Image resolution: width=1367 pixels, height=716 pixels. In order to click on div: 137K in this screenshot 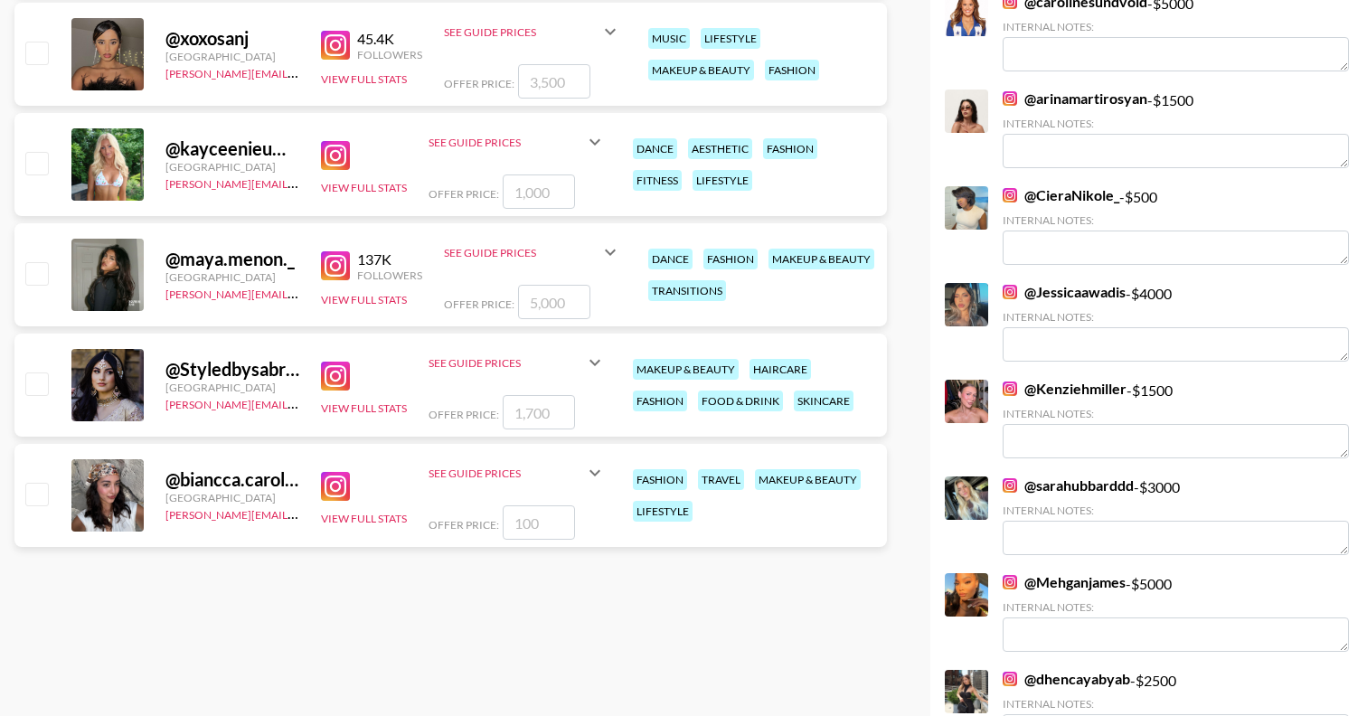, I will do `click(390, 259)`.